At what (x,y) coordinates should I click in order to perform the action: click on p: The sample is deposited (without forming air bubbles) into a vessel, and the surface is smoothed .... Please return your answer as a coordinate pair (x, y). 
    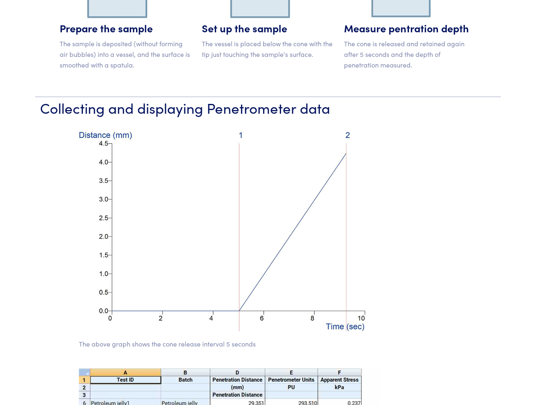
    Looking at the image, I should click on (126, 54).